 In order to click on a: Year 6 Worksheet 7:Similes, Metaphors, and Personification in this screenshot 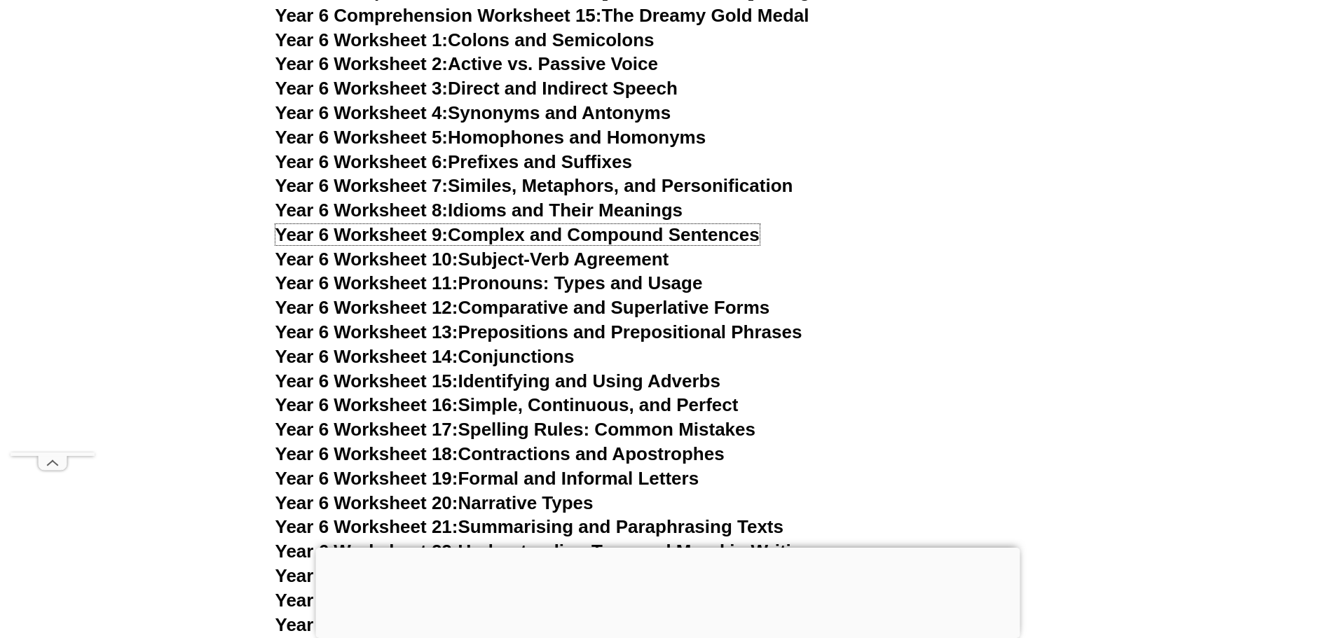, I will do `click(534, 186)`.